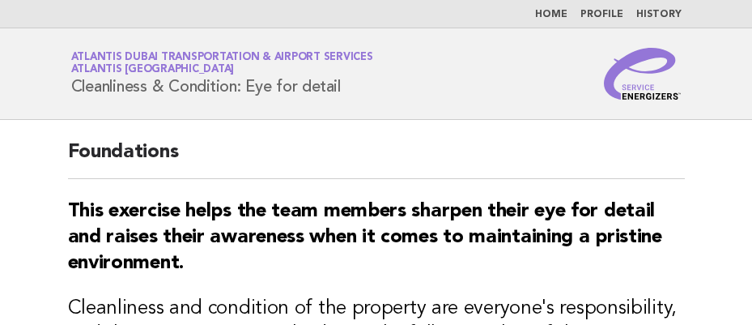  What do you see at coordinates (222, 74) in the screenshot?
I see `h1: Cleanliness & Condition: Eye for detail` at bounding box center [222, 74].